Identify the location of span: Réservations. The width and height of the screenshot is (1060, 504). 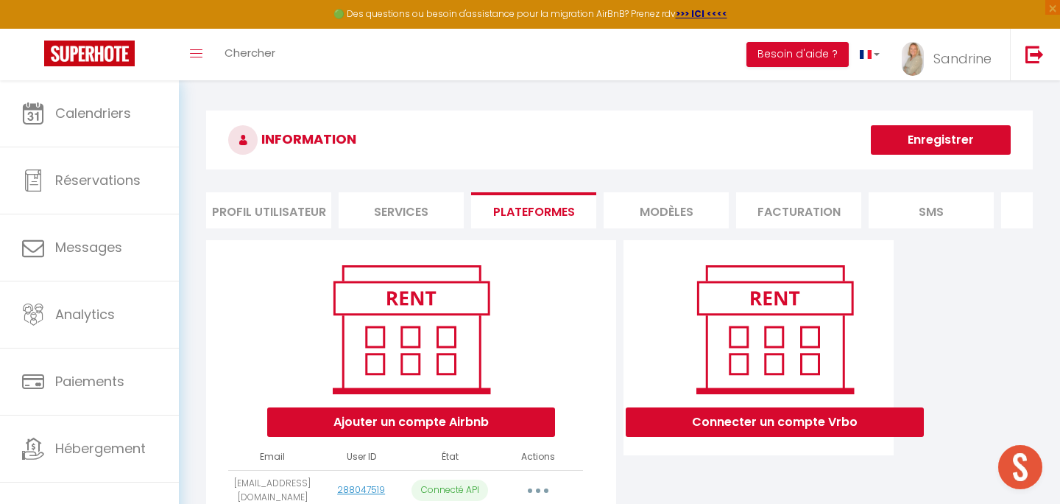
(98, 180).